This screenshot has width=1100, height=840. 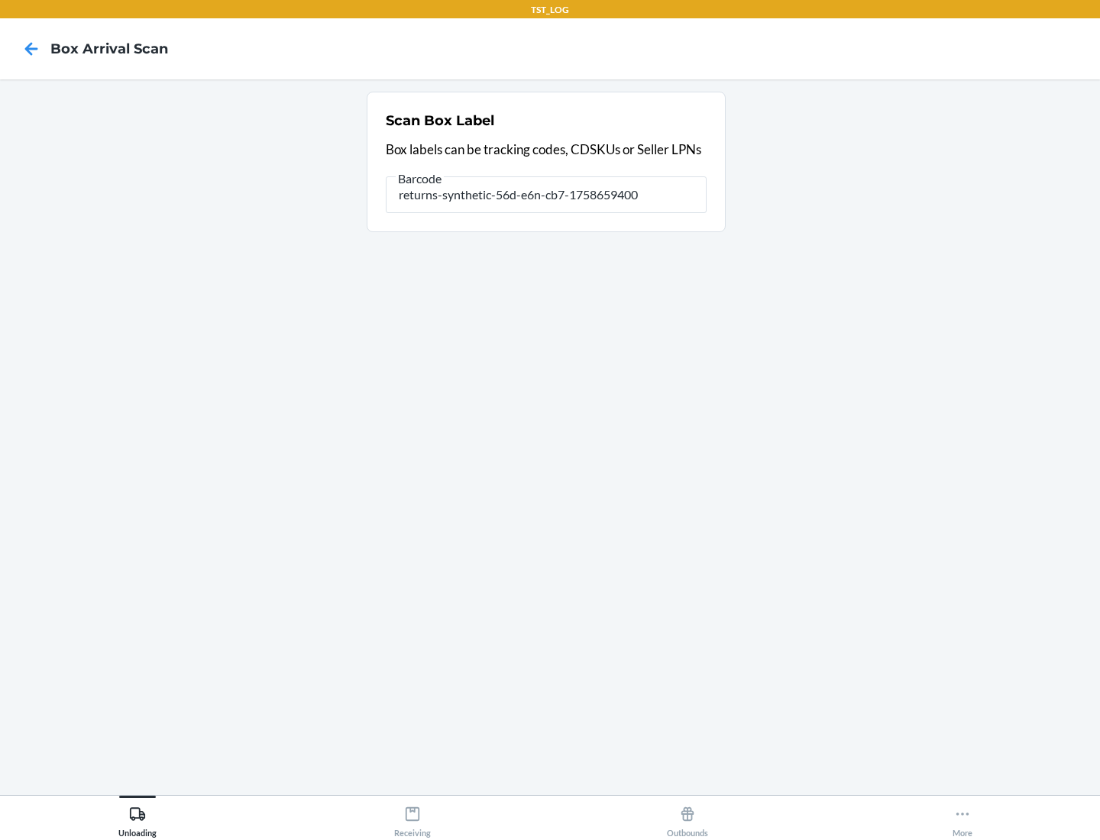 What do you see at coordinates (419, 179) in the screenshot?
I see `span: Barcode` at bounding box center [419, 179].